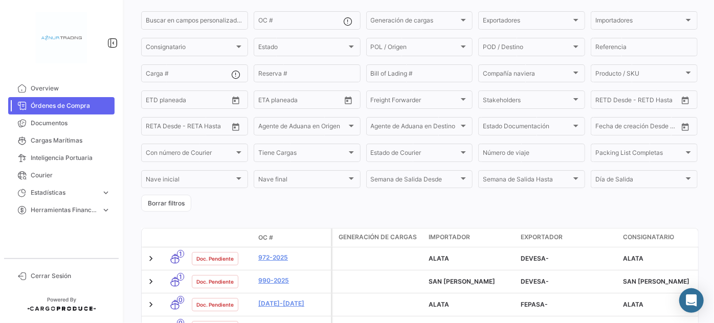  What do you see at coordinates (640, 155) in the screenshot?
I see `span: Packing List Completas` at bounding box center [640, 155].